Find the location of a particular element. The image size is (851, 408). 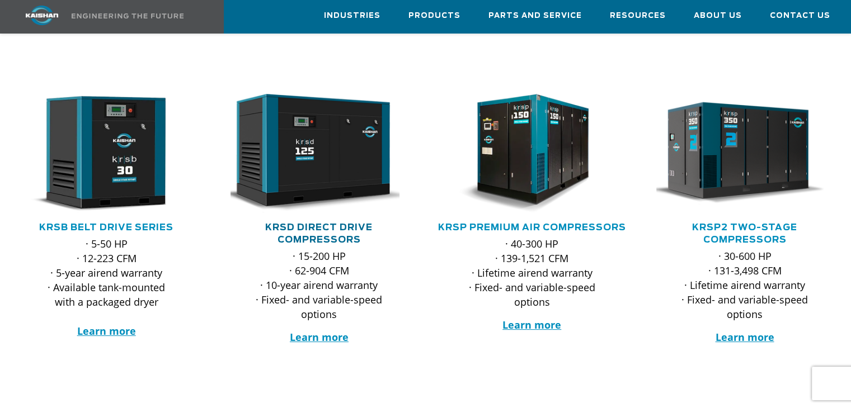

img: krsd125 is located at coordinates (311, 153).